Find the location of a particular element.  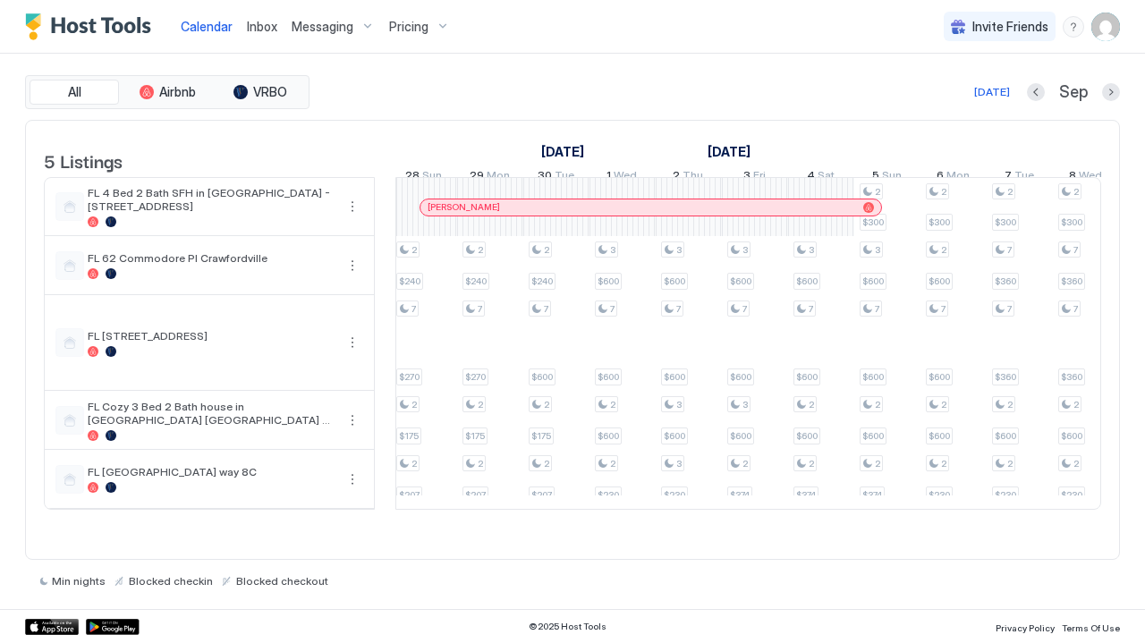

span: © 2025 Host Tools is located at coordinates (567, 626).